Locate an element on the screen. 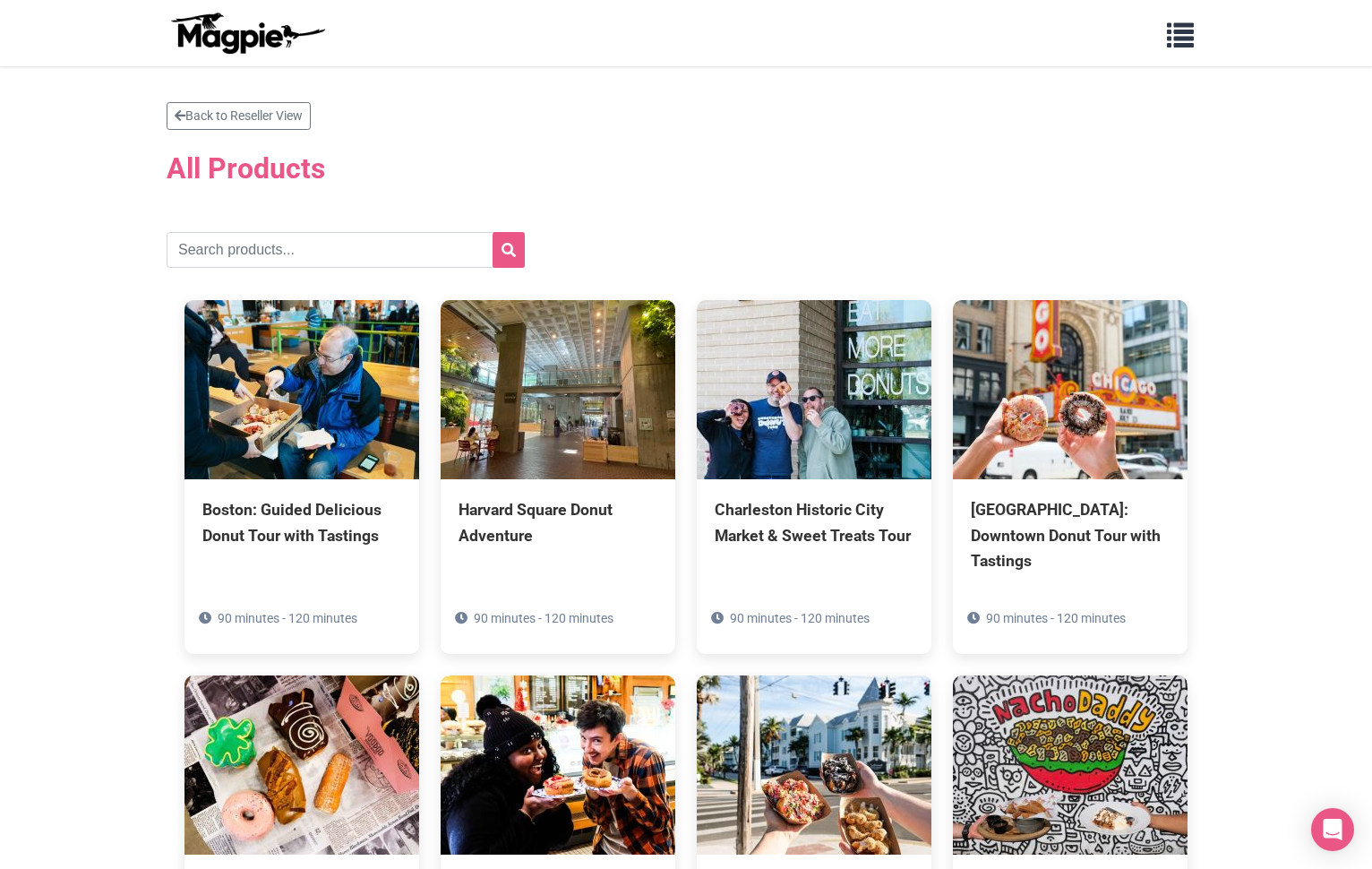  img: logo-ab69f6fb50320c5b225c76a69d11143b.png is located at coordinates (247, 33).